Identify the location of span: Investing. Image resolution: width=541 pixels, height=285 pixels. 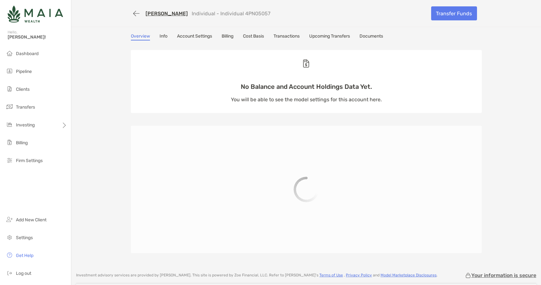
(25, 125).